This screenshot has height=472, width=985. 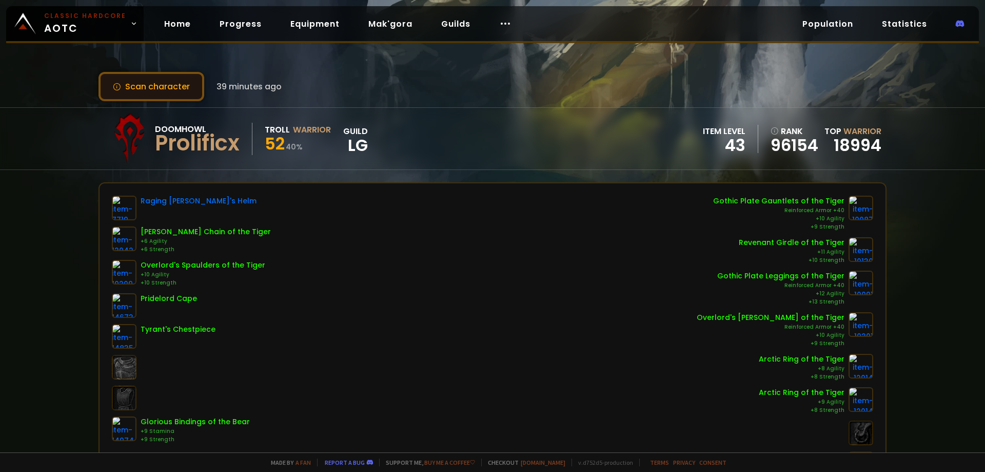 What do you see at coordinates (197, 129) in the screenshot?
I see `div: Doomhowl` at bounding box center [197, 129].